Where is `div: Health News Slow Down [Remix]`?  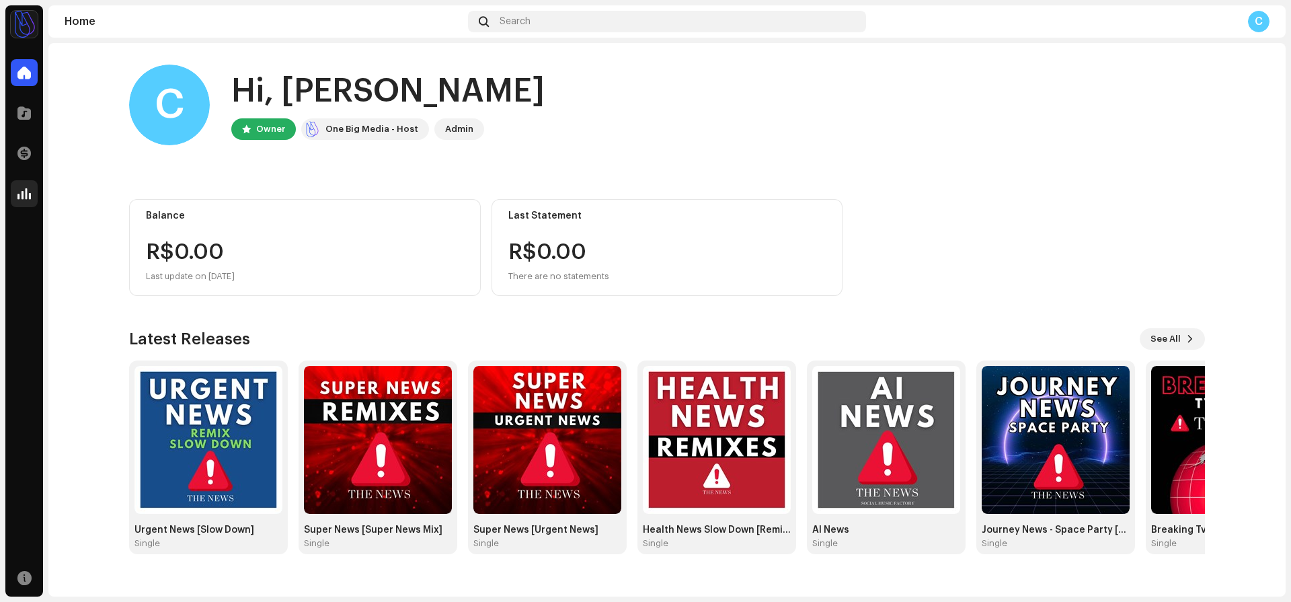
div: Health News Slow Down [Remix] is located at coordinates (717, 530).